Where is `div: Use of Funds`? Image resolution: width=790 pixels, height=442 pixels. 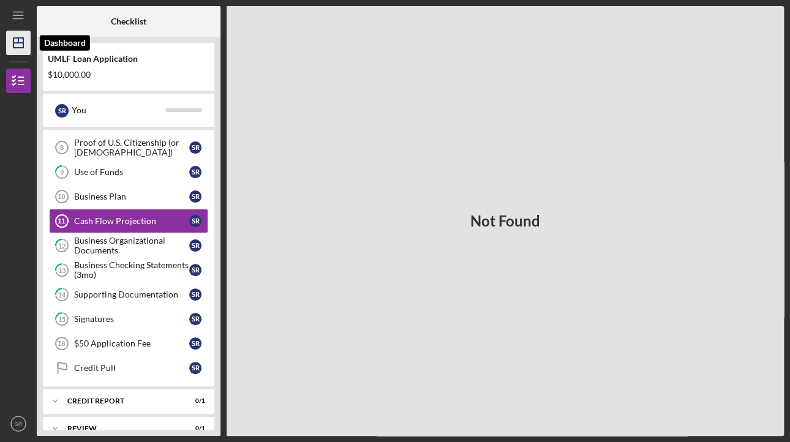 div: Use of Funds is located at coordinates (132, 172).